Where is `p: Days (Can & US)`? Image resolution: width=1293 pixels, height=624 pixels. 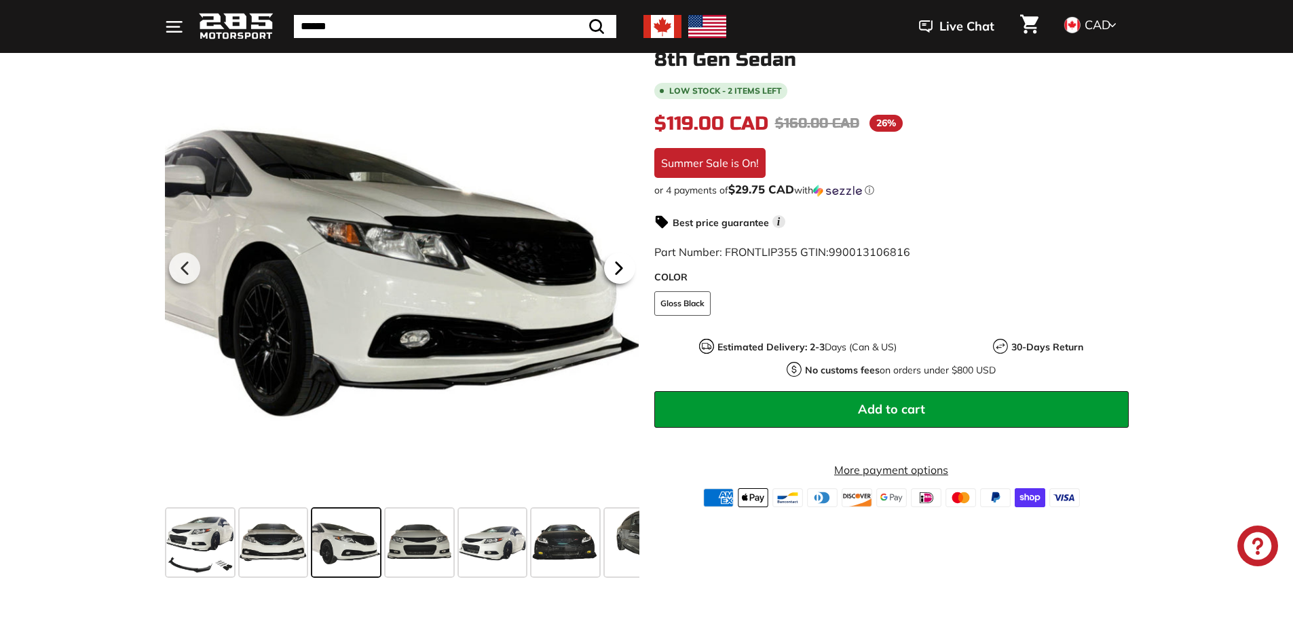 p: Days (Can & US) is located at coordinates (807, 347).